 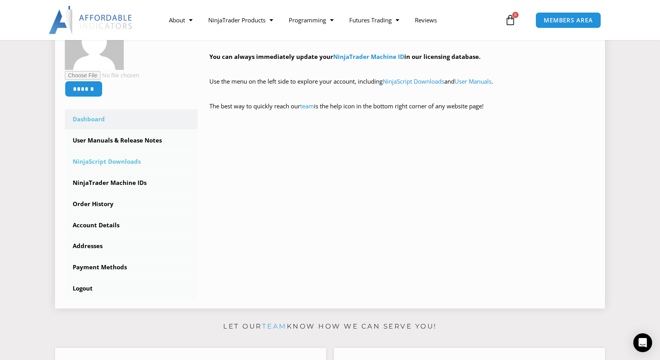 I want to click on a: NinjaTrader Products, so click(x=241, y=20).